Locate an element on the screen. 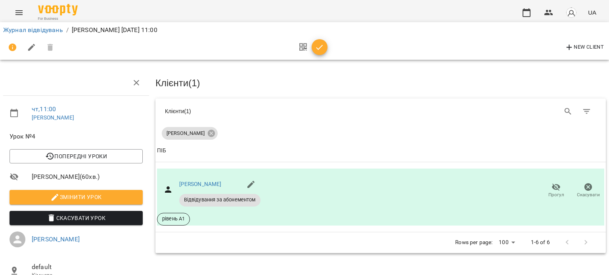 This screenshot has height=275, width=609. span: For Business is located at coordinates (58, 19).